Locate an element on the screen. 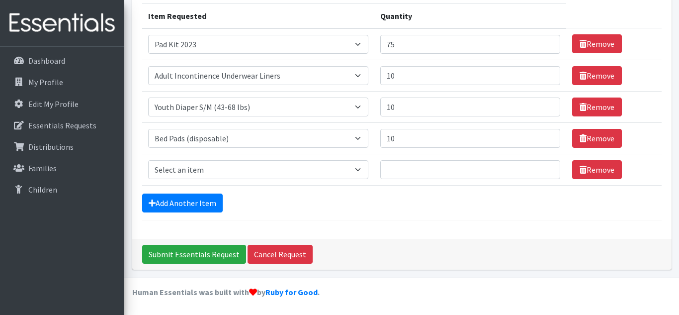  a: Edit My Profile is located at coordinates (62, 104).